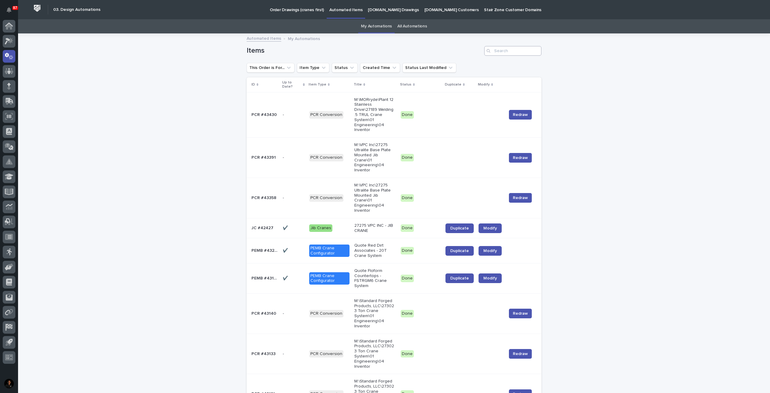 The image size is (770, 393). What do you see at coordinates (265, 114) in the screenshot?
I see `p: PCR #43430` at bounding box center [265, 114].